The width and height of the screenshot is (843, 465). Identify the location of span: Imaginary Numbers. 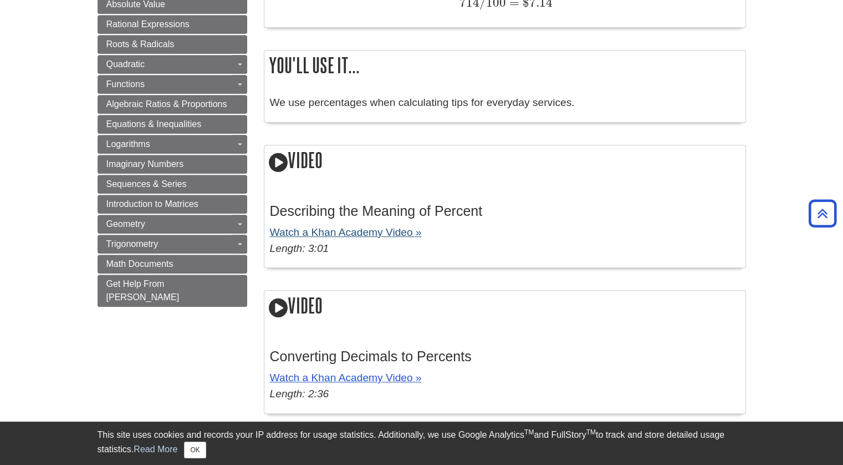
(145, 164).